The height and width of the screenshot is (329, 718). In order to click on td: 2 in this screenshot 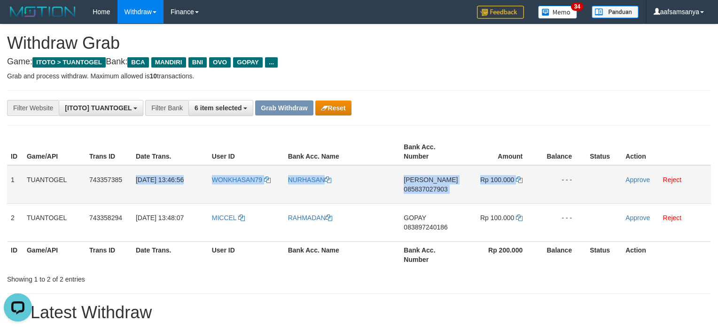, I will do `click(15, 222)`.